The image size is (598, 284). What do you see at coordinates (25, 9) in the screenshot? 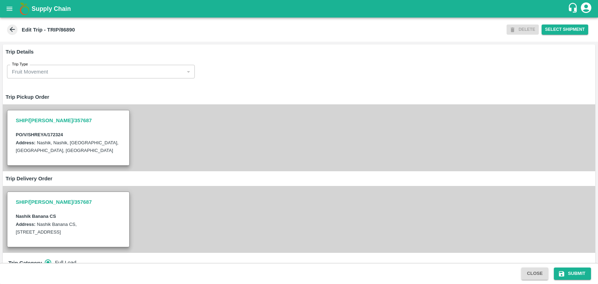
I see `img: logo` at bounding box center [25, 9].